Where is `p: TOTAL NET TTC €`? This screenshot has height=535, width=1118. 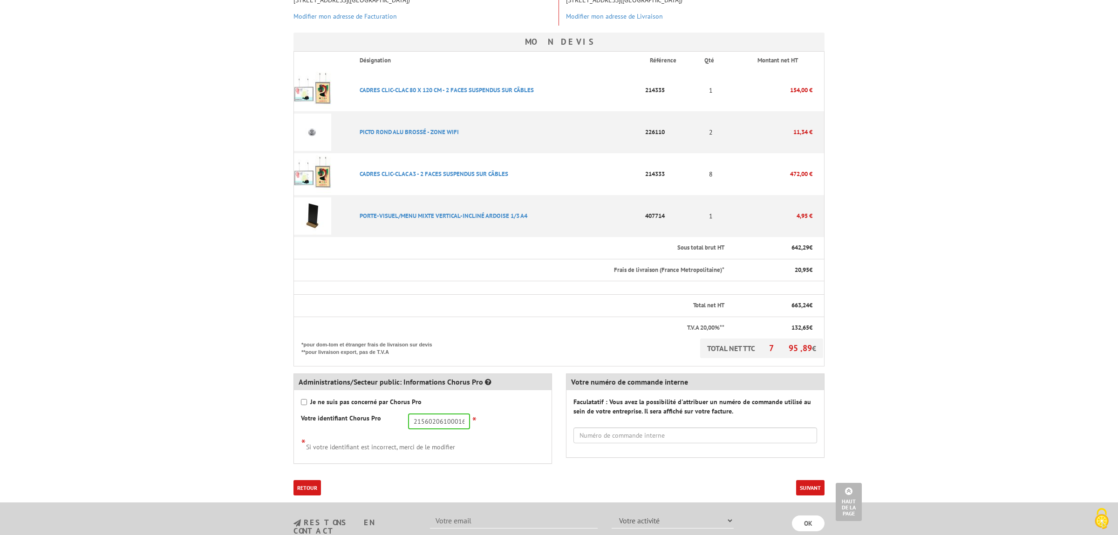 p: TOTAL NET TTC € is located at coordinates (762, 348).